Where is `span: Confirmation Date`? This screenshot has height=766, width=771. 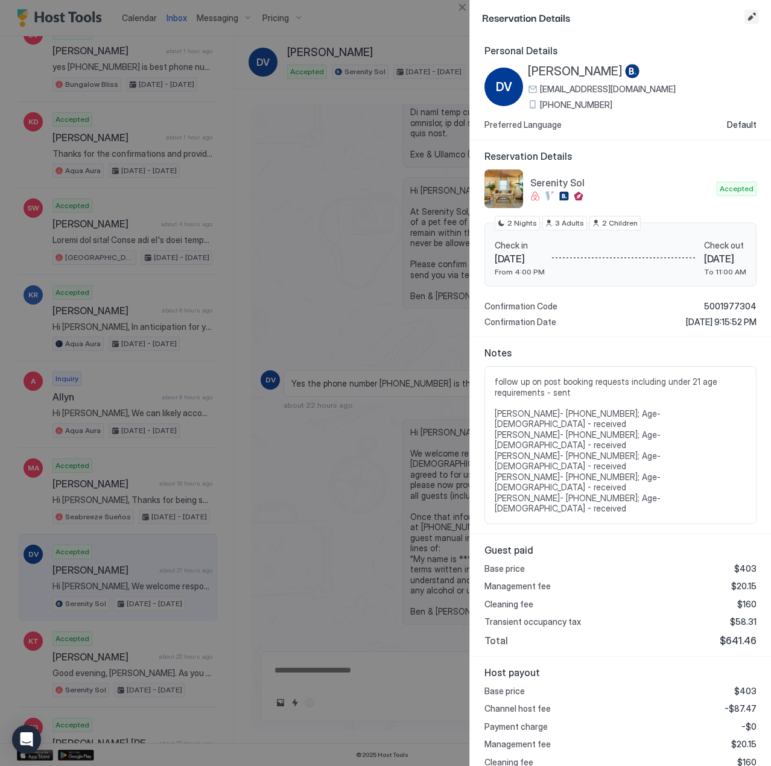 span: Confirmation Date is located at coordinates (520, 322).